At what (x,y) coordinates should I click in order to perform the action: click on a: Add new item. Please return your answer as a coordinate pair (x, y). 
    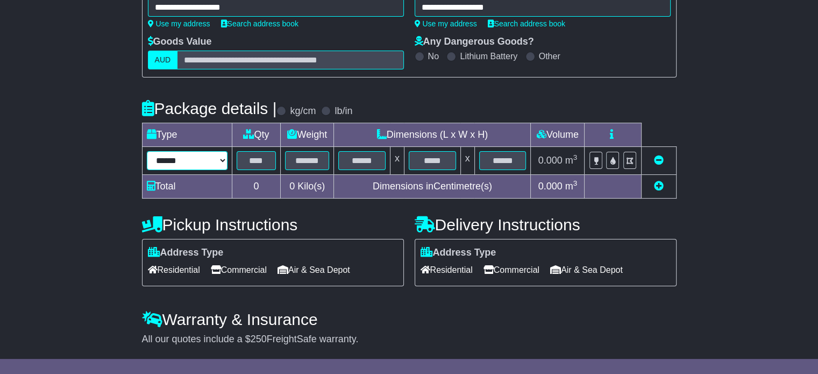
    Looking at the image, I should click on (658, 186).